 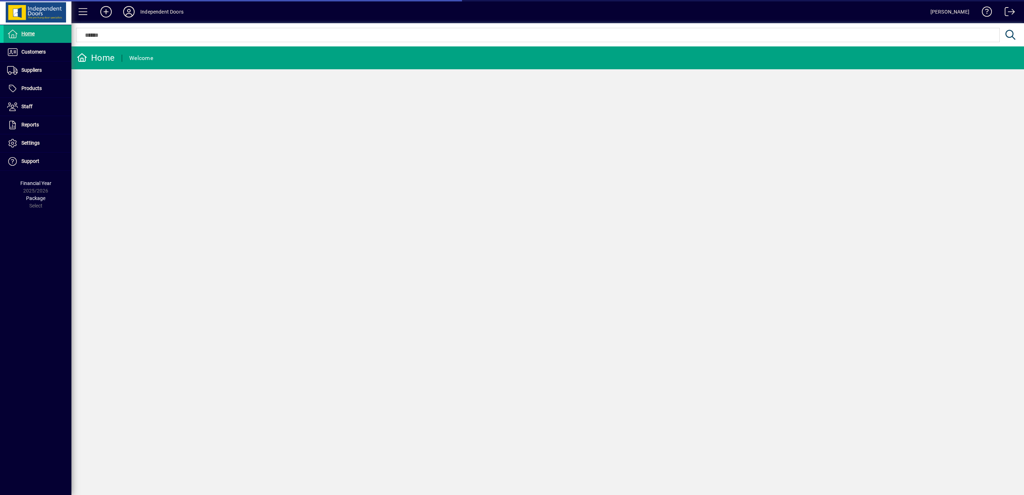 I want to click on a: Customers, so click(x=37, y=52).